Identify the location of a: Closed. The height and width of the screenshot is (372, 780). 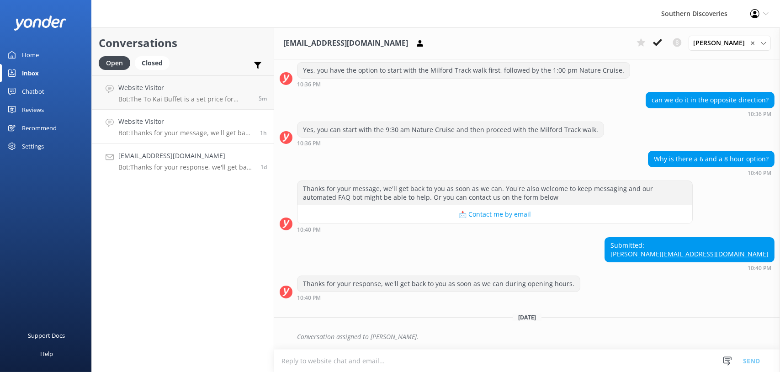
(154, 63).